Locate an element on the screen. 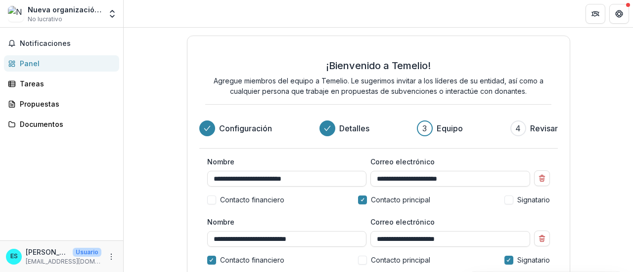 This screenshot has height=272, width=633. font: Documentos is located at coordinates (42, 124).